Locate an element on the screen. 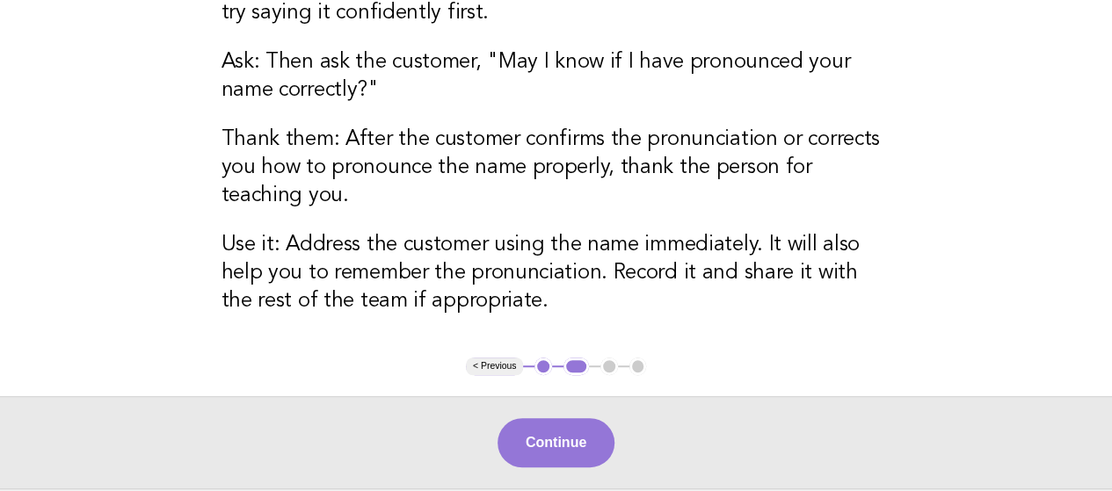 The width and height of the screenshot is (1112, 491). button: 1 is located at coordinates (543, 366).